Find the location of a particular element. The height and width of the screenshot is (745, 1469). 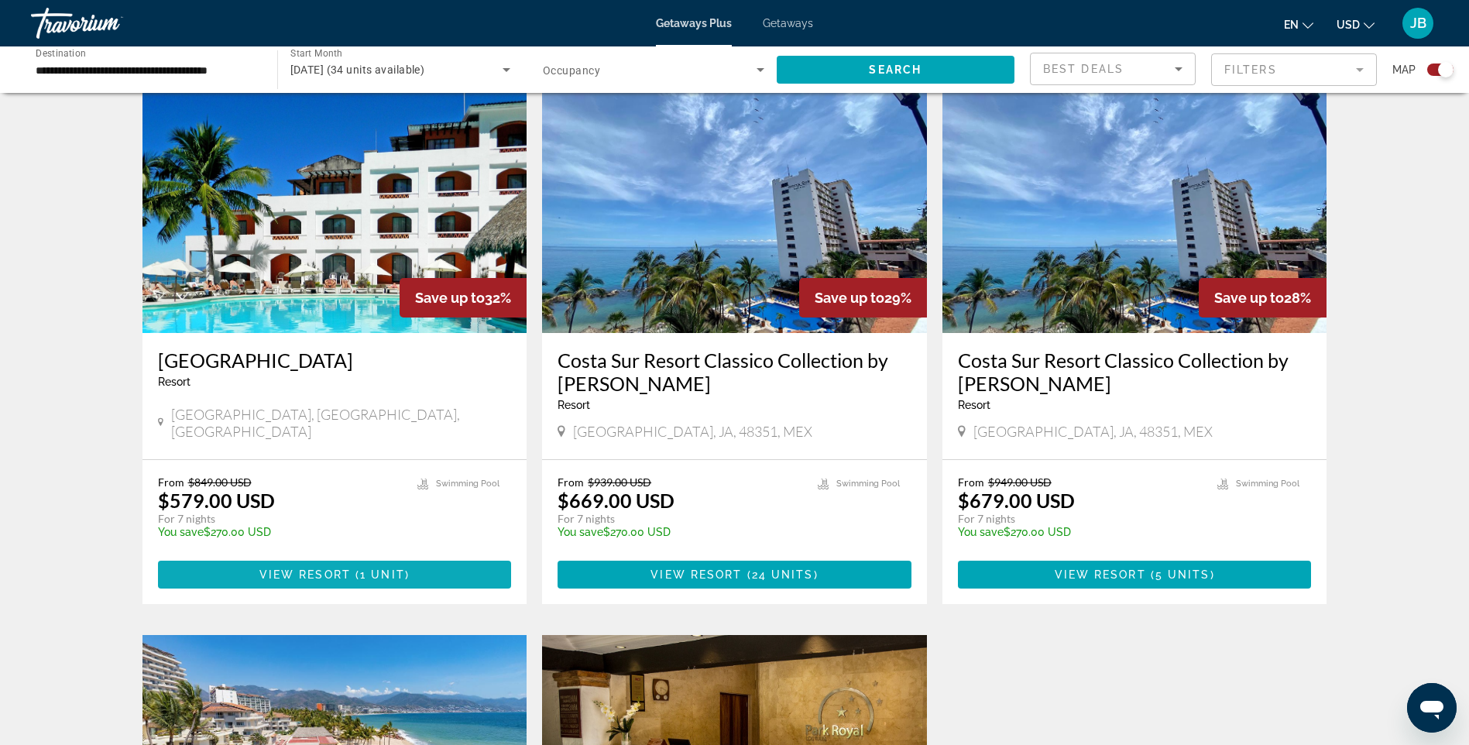

img: 4105E01X.jpg is located at coordinates (335, 209).